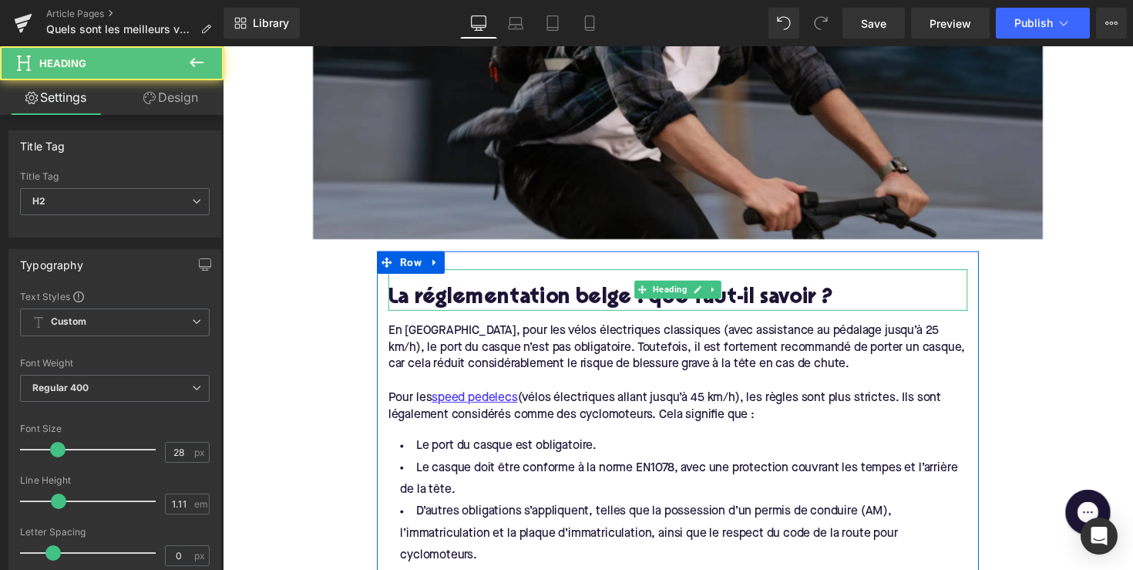 The height and width of the screenshot is (570, 1133). Describe the element at coordinates (115, 532) in the screenshot. I see `div: Letter Spacing` at that location.